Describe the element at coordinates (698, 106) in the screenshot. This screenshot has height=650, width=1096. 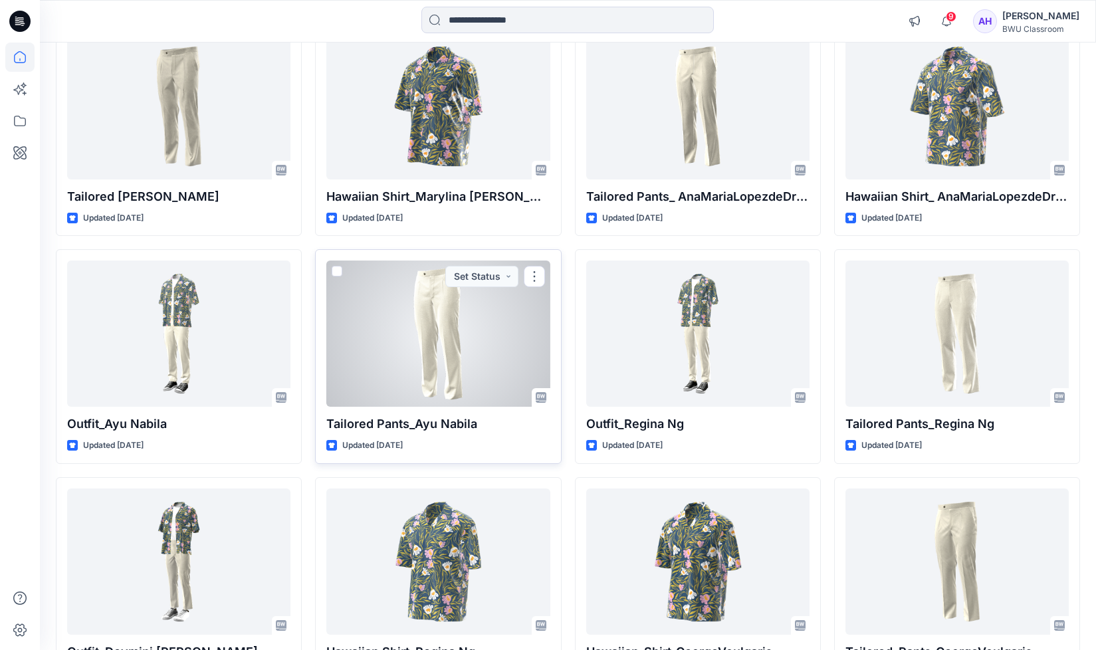
I see `a: Tailored Pants_ AnaMariaLopezdeDreyer` at that location.